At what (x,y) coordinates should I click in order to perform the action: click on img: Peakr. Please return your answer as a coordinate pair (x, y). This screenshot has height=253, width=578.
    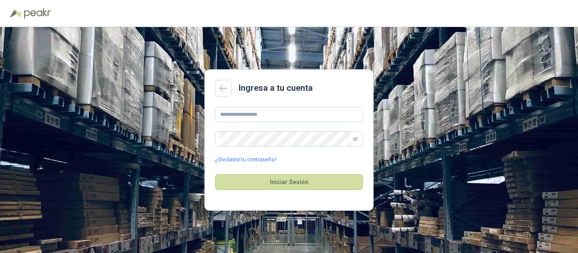
    Looking at the image, I should click on (37, 14).